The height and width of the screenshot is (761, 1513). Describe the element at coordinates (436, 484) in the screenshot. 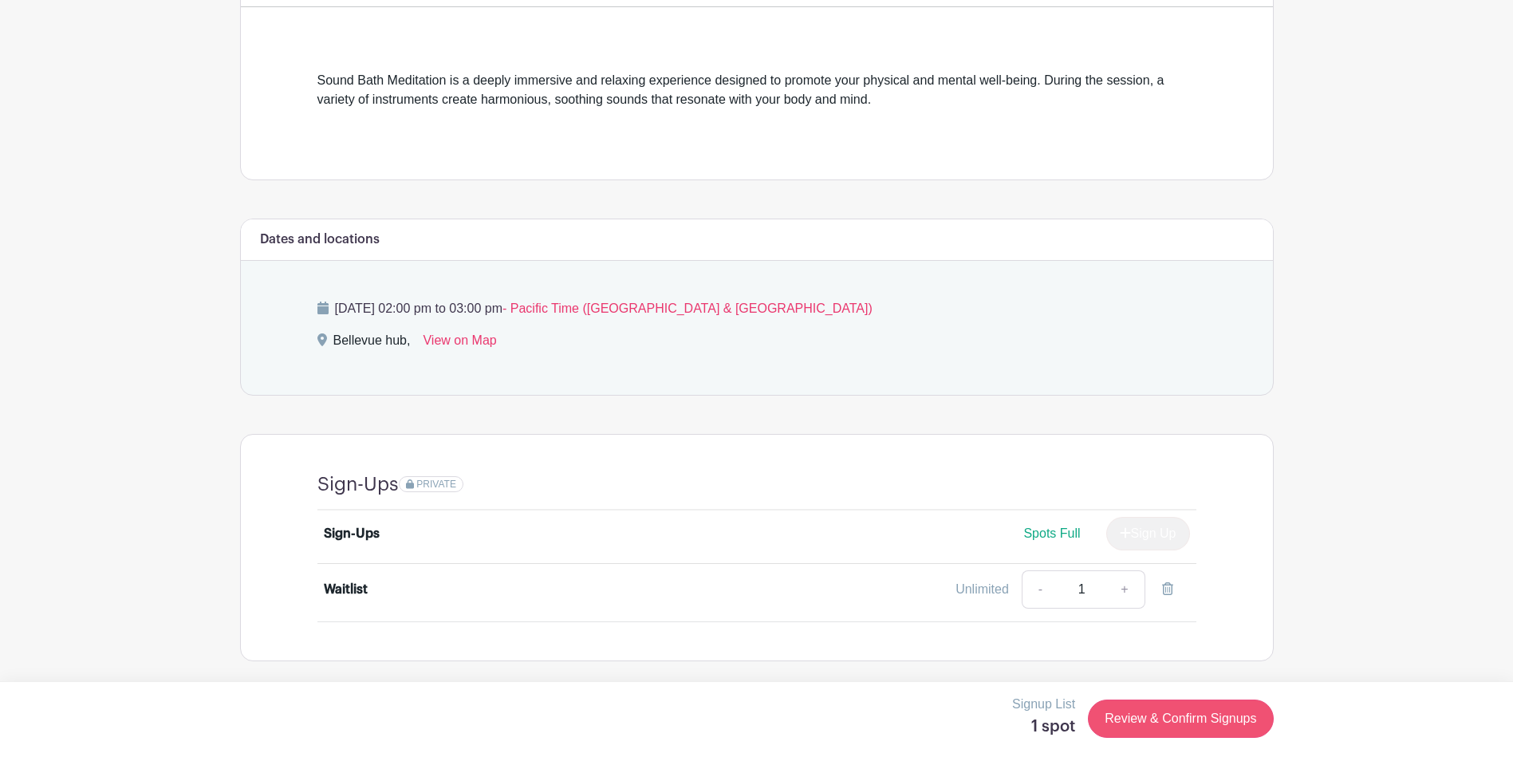

I see `span: PRIVATE` at that location.